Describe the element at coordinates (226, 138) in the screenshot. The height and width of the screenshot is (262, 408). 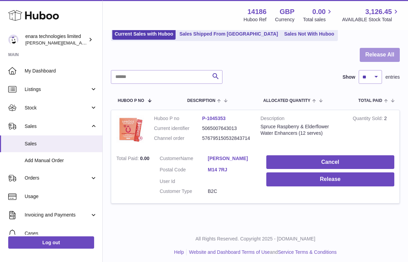
I see `dd: 576795150532843714` at that location.